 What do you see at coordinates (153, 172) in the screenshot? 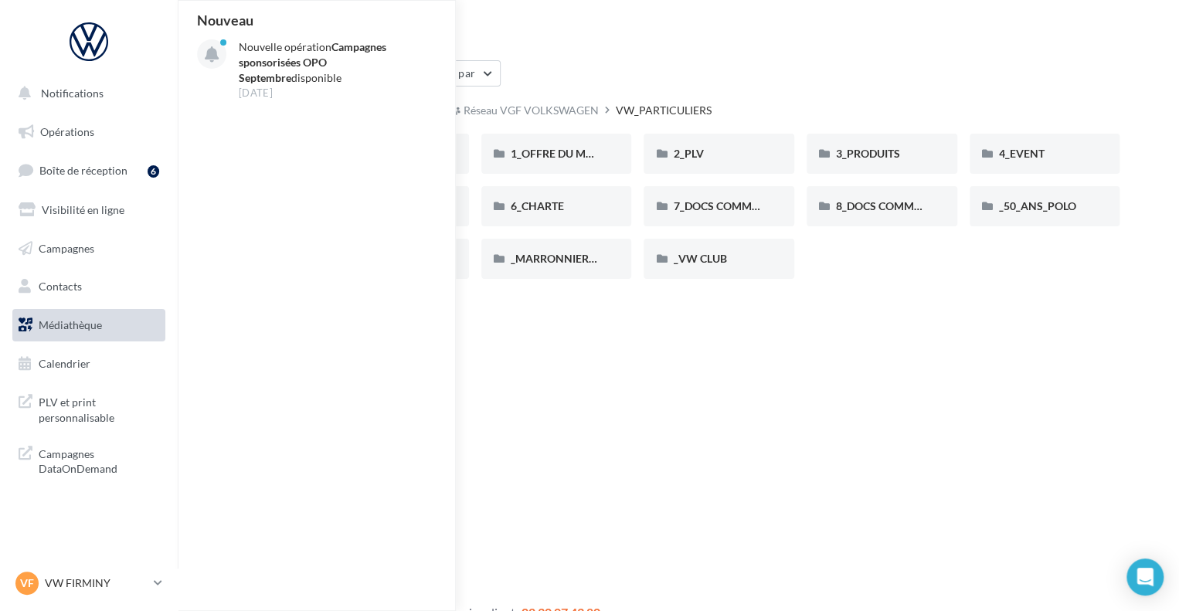
I see `div: 6` at bounding box center [153, 172].